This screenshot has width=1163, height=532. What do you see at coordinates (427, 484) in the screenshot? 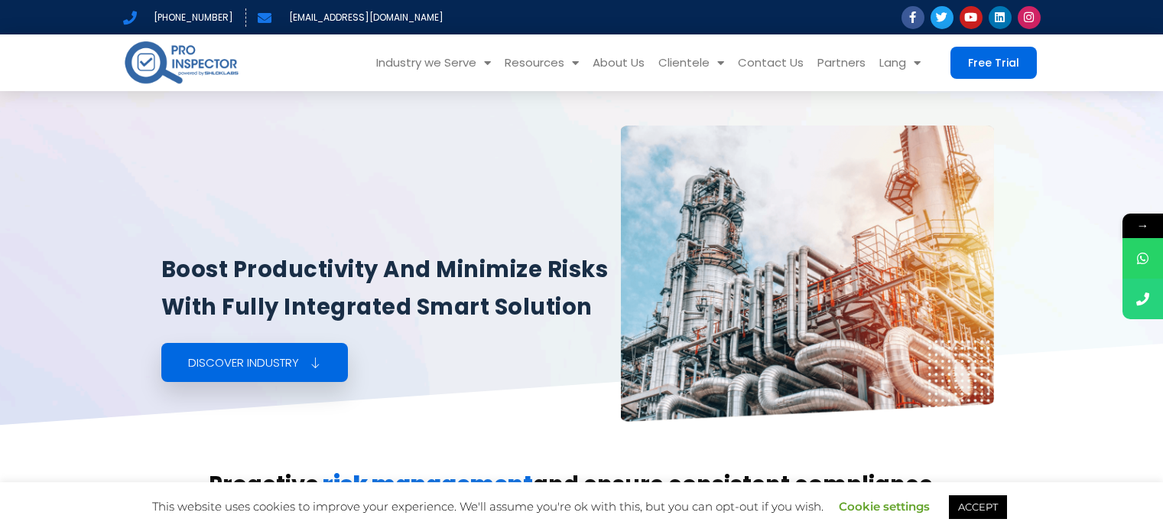
I see `a: risk management` at bounding box center [427, 484].